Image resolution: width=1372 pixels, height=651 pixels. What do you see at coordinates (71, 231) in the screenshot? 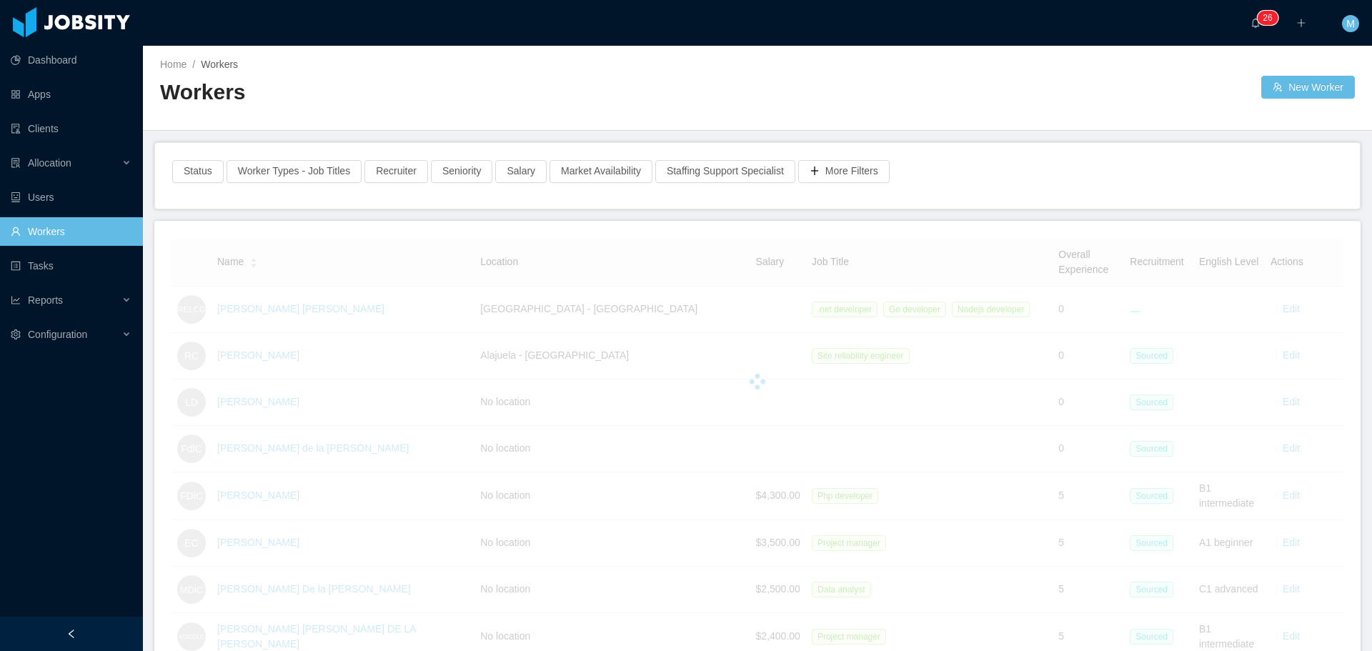
I see `a: icon: userWorkers` at bounding box center [71, 231].